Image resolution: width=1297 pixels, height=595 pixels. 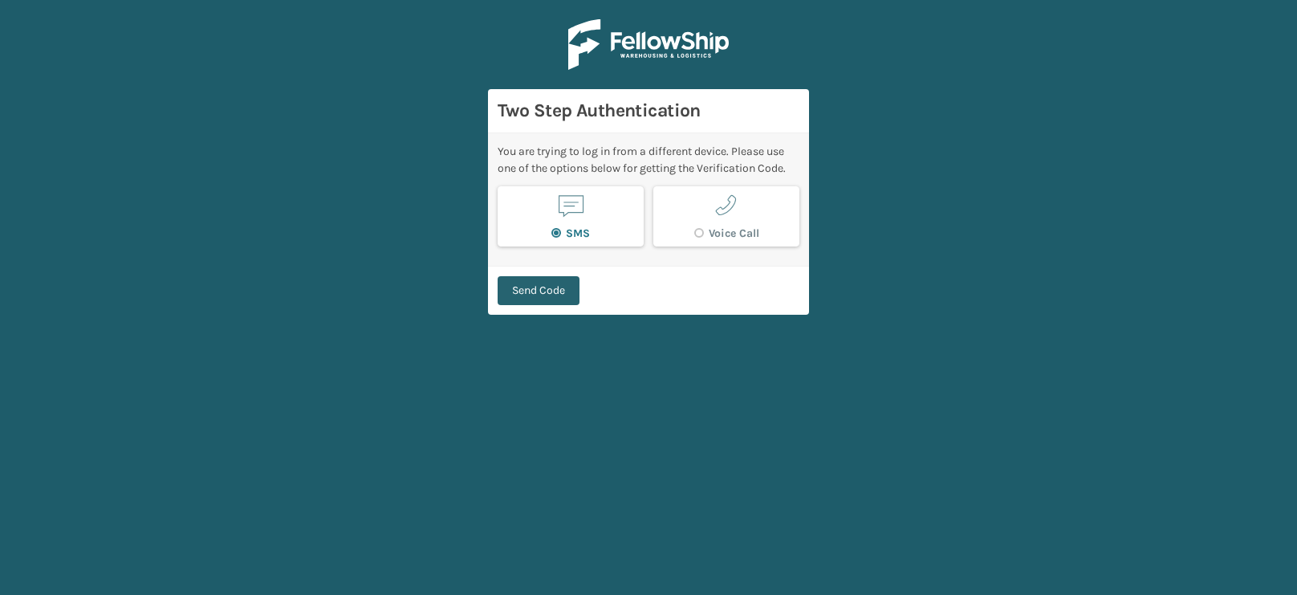 I want to click on label: Voice Call, so click(x=726, y=233).